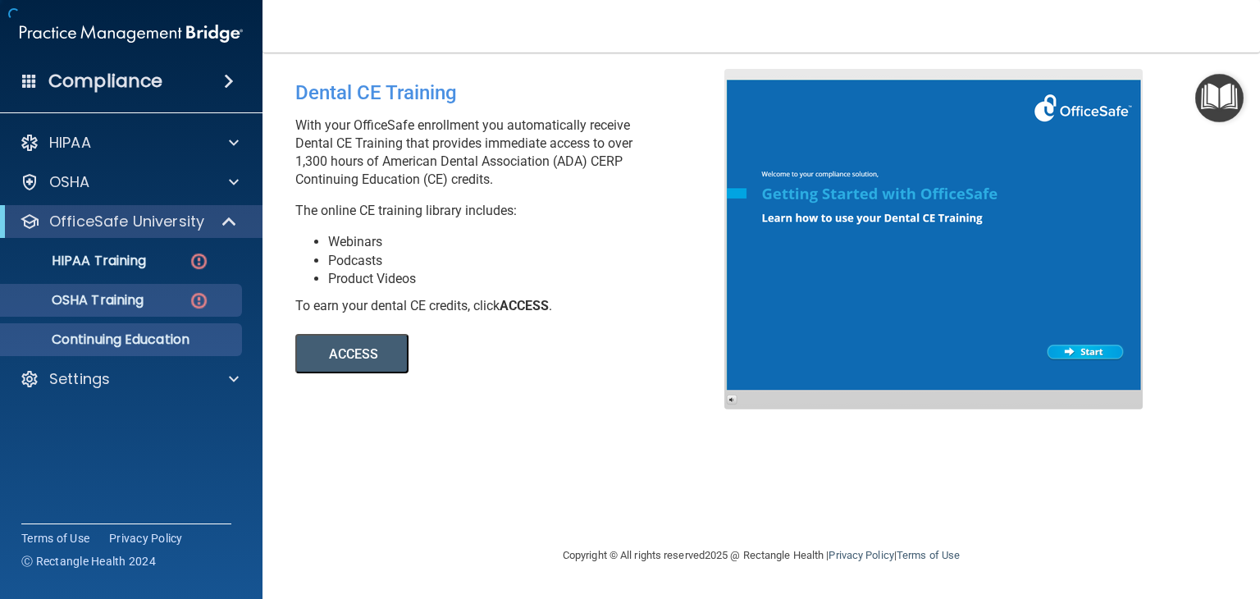 This screenshot has height=599, width=1260. What do you see at coordinates (761, 555) in the screenshot?
I see `div: Copyright © All rights reserved 2025 @ Rectangle Health | |` at bounding box center [761, 555].